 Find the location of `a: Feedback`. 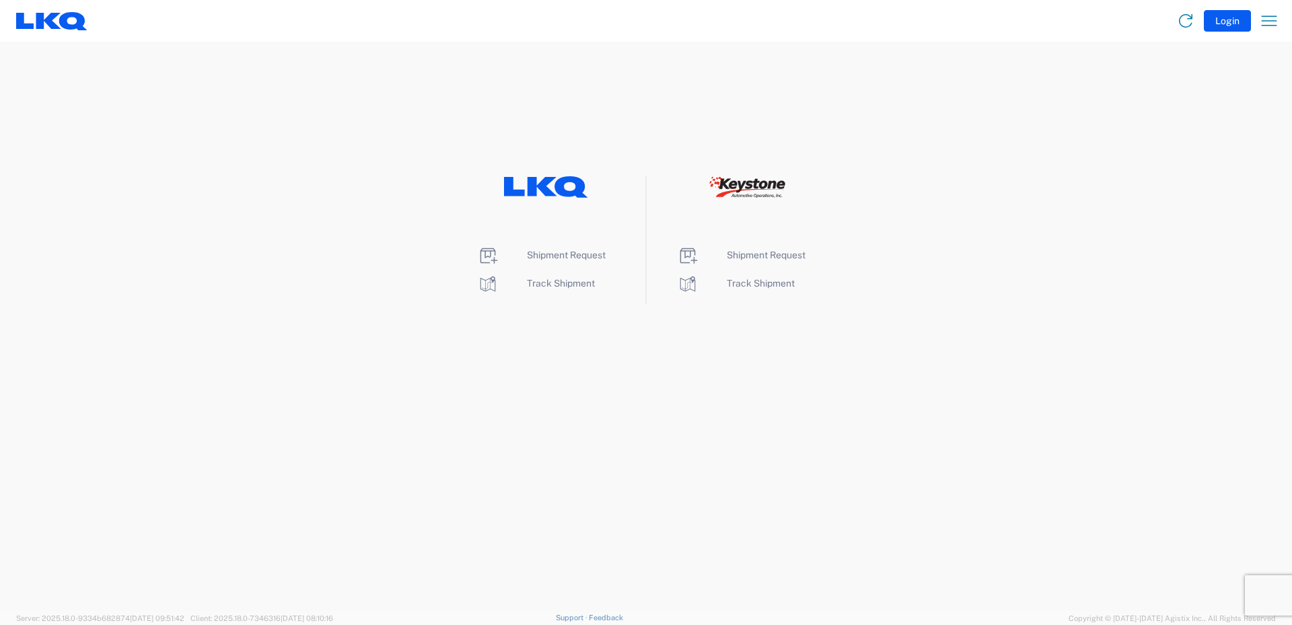

a: Feedback is located at coordinates (606, 618).